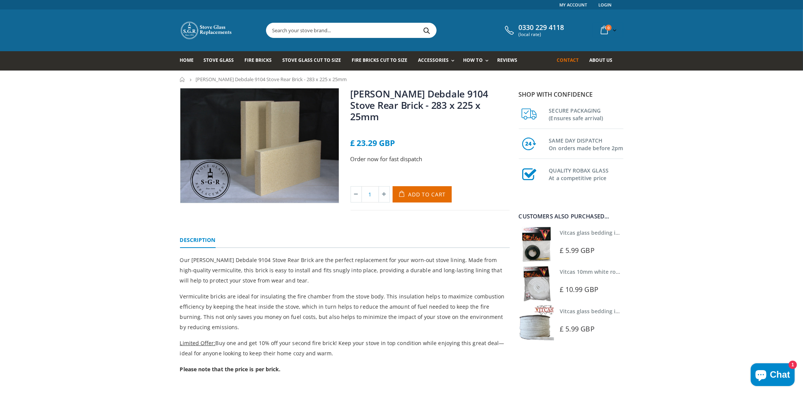  I want to click on span: 0, so click(609, 28).